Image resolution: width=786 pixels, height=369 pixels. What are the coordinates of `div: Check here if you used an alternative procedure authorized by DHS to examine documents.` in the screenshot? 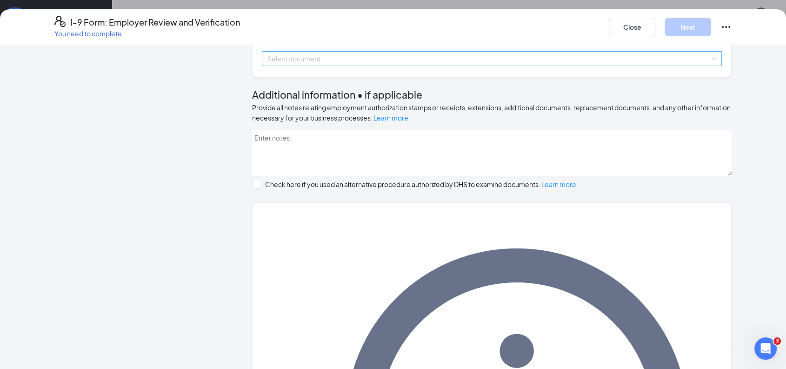 It's located at (420, 184).